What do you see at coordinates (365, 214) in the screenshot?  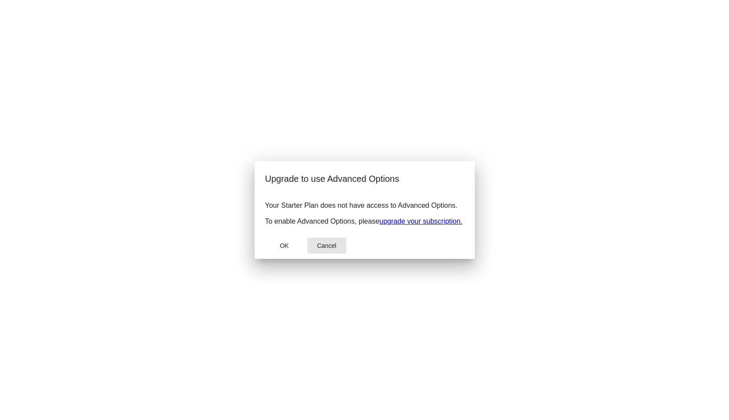 I see `p: Your Starter Plan does not have access to Advanced Options. To enable Advanced Options, please` at bounding box center [365, 214].